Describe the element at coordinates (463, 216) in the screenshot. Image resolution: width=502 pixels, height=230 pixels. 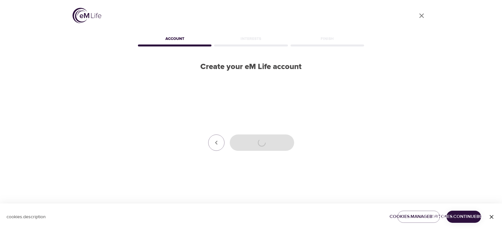
I see `span: cookies.continueButton` at that location.